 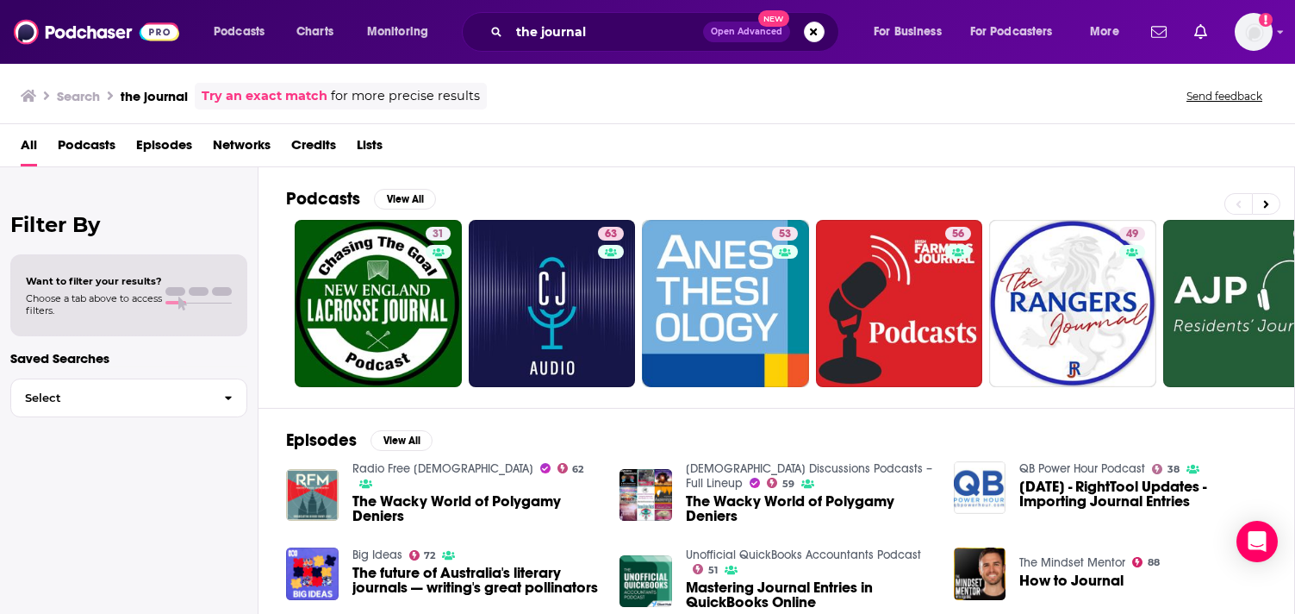 I want to click on span: Networks, so click(x=241, y=148).